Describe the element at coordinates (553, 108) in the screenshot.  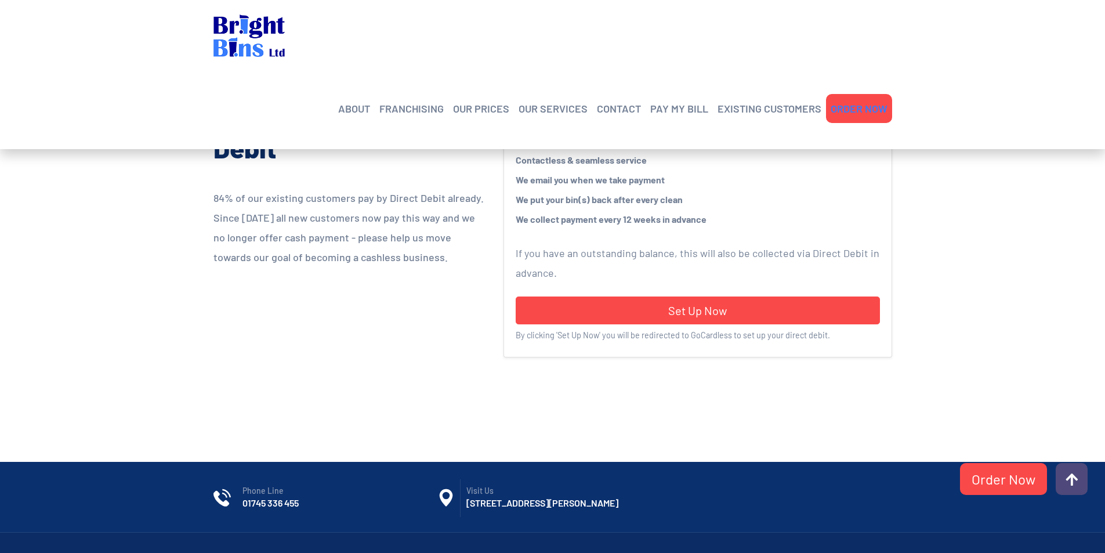
I see `a: OUR SERVICES` at that location.